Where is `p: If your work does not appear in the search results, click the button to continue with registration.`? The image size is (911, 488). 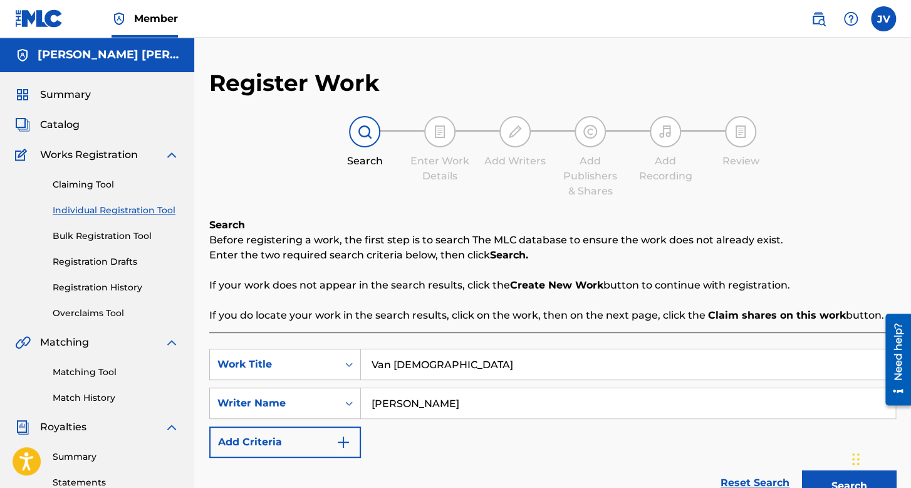 p: If your work does not appear in the search results, click the button to continue with registration. is located at coordinates (553, 285).